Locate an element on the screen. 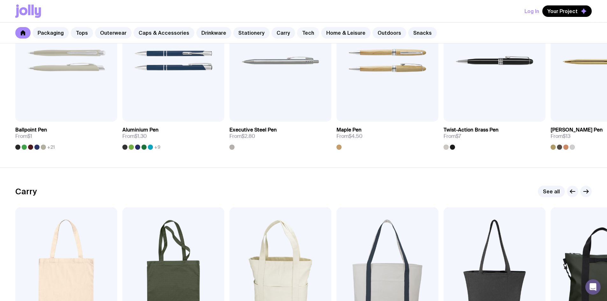  a: Stationery is located at coordinates (251, 33).